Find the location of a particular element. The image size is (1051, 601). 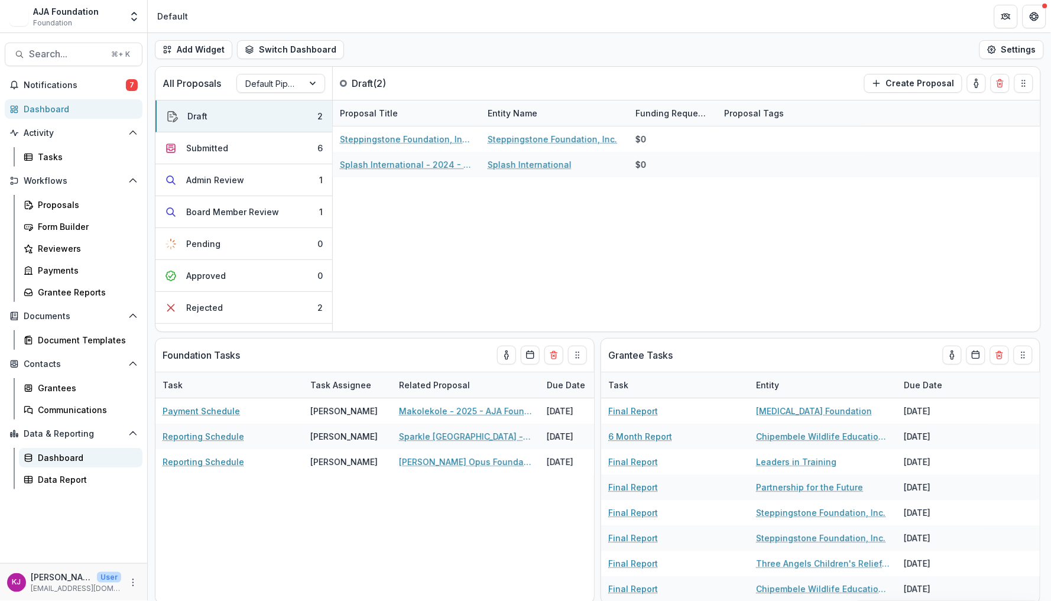

span: Search... is located at coordinates (66, 54).